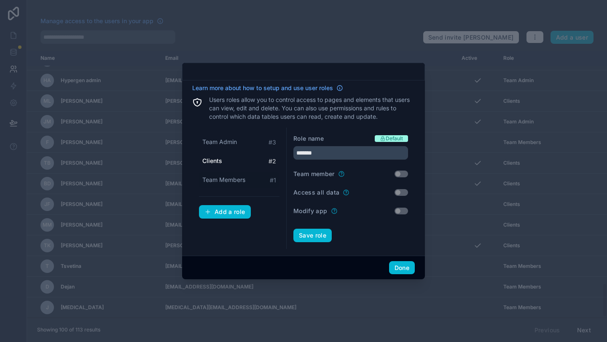  Describe the element at coordinates (225, 212) in the screenshot. I see `div: Add a role` at that location.